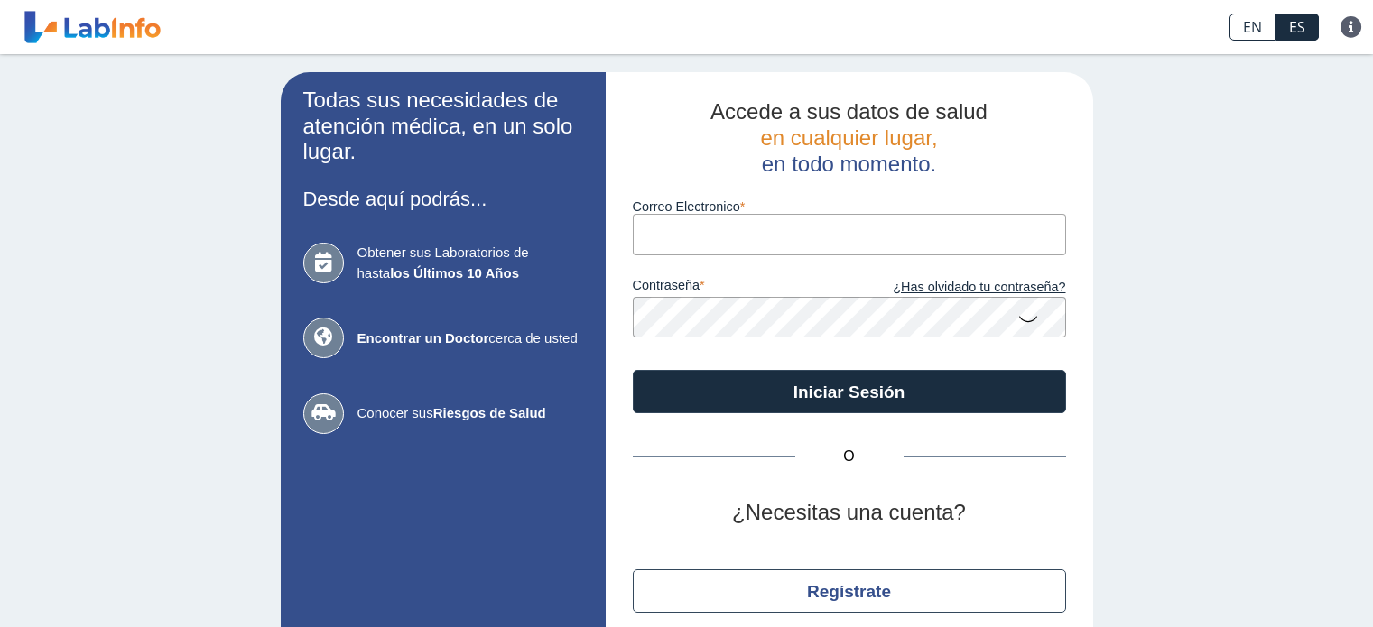  I want to click on span: en todo momento., so click(848, 163).